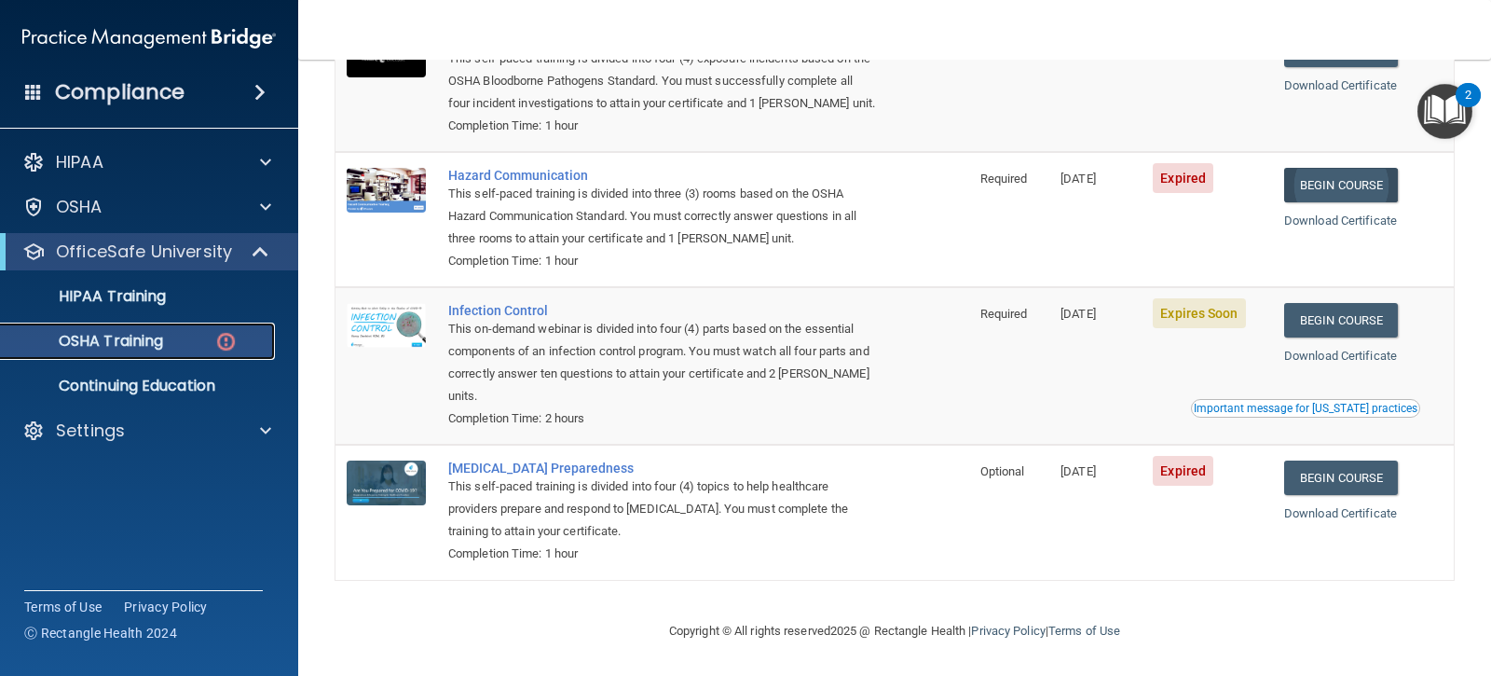 Image resolution: width=1491 pixels, height=676 pixels. I want to click on div: This self-paced training is divided into four (4) topics to help healthcare providers prepare and..., so click(662, 509).